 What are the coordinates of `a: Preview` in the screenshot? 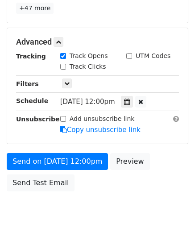 It's located at (130, 161).